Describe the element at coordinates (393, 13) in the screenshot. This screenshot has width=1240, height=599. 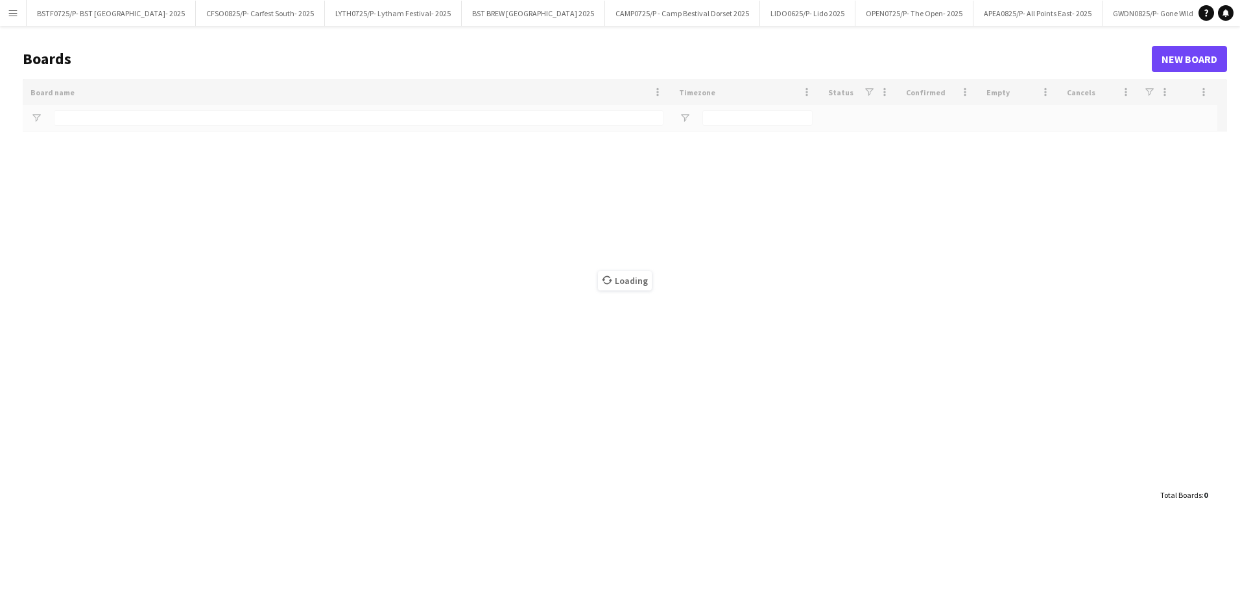
I see `button: LYTH0725/P- Lytham Festival- 2025` at that location.